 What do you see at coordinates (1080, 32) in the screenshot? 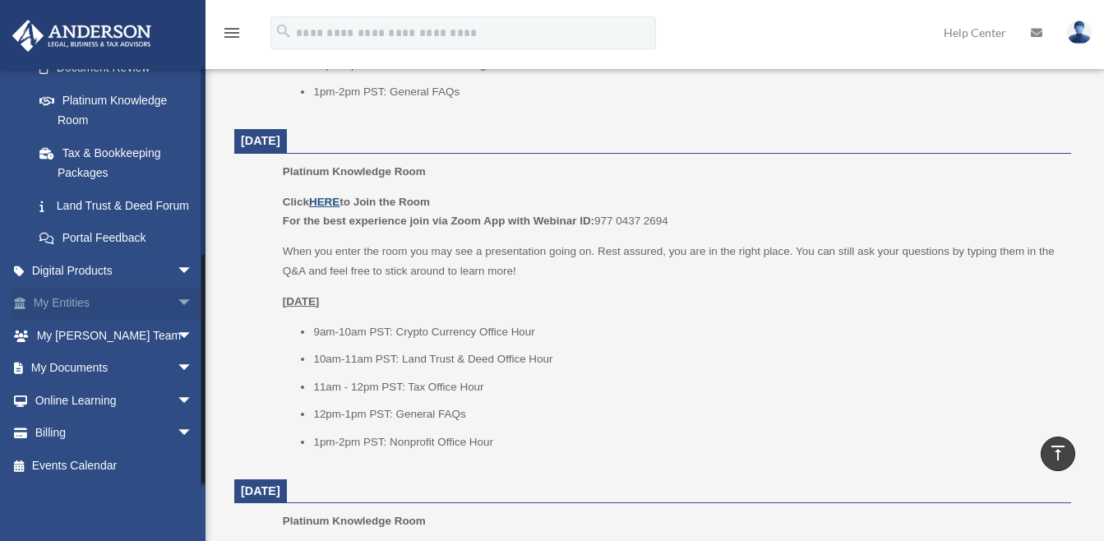
I see `img: User Pic` at bounding box center [1080, 32].